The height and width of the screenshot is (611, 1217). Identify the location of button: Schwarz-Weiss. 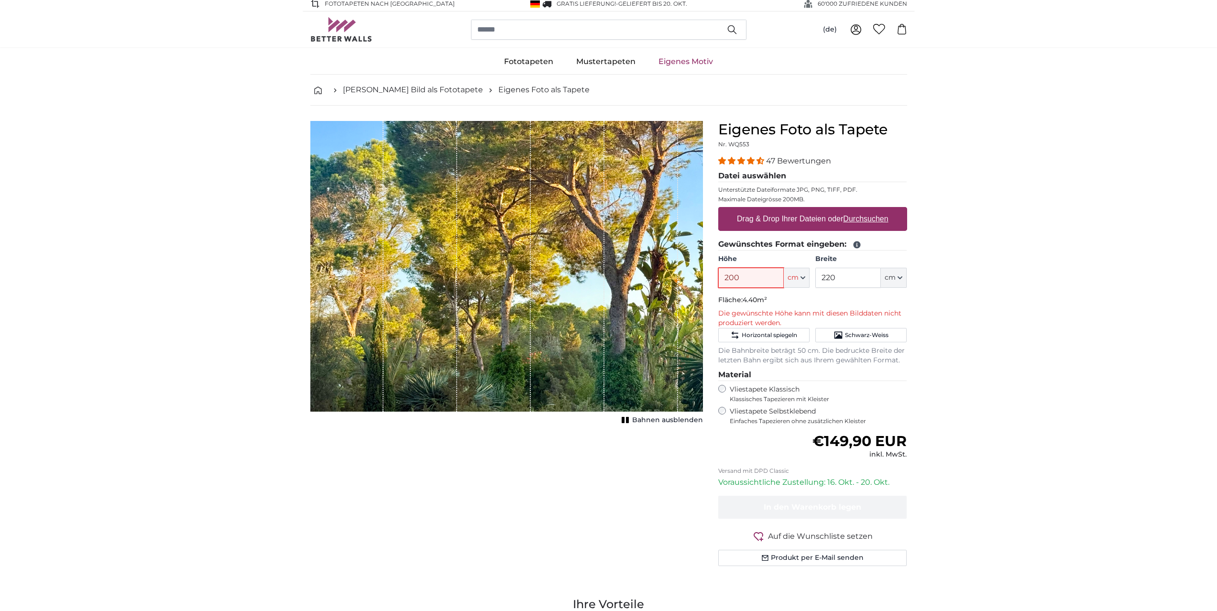
(861, 335).